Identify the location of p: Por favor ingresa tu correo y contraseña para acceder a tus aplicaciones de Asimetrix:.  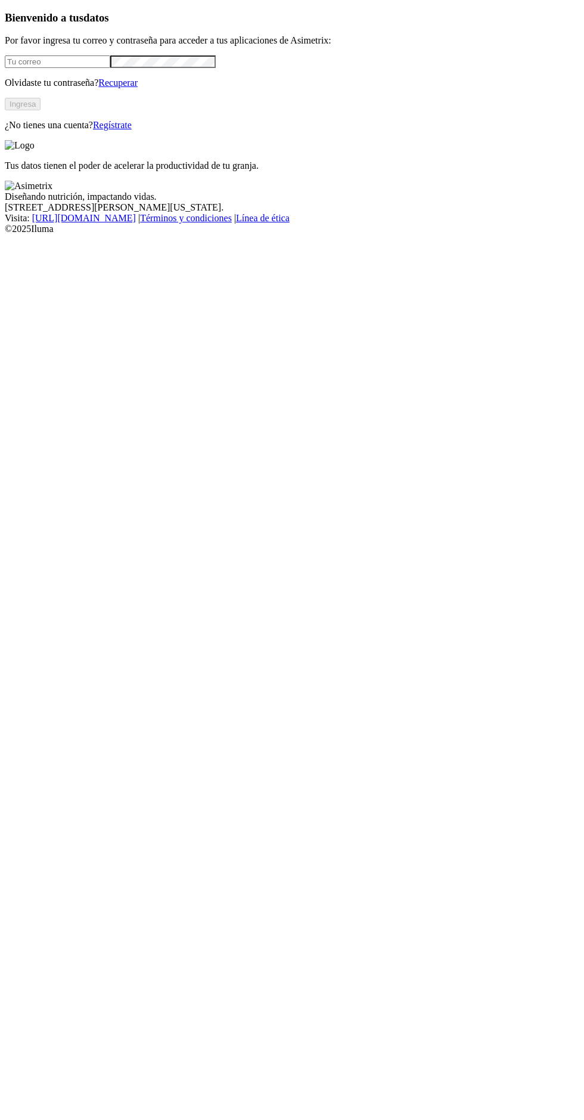
(292, 41).